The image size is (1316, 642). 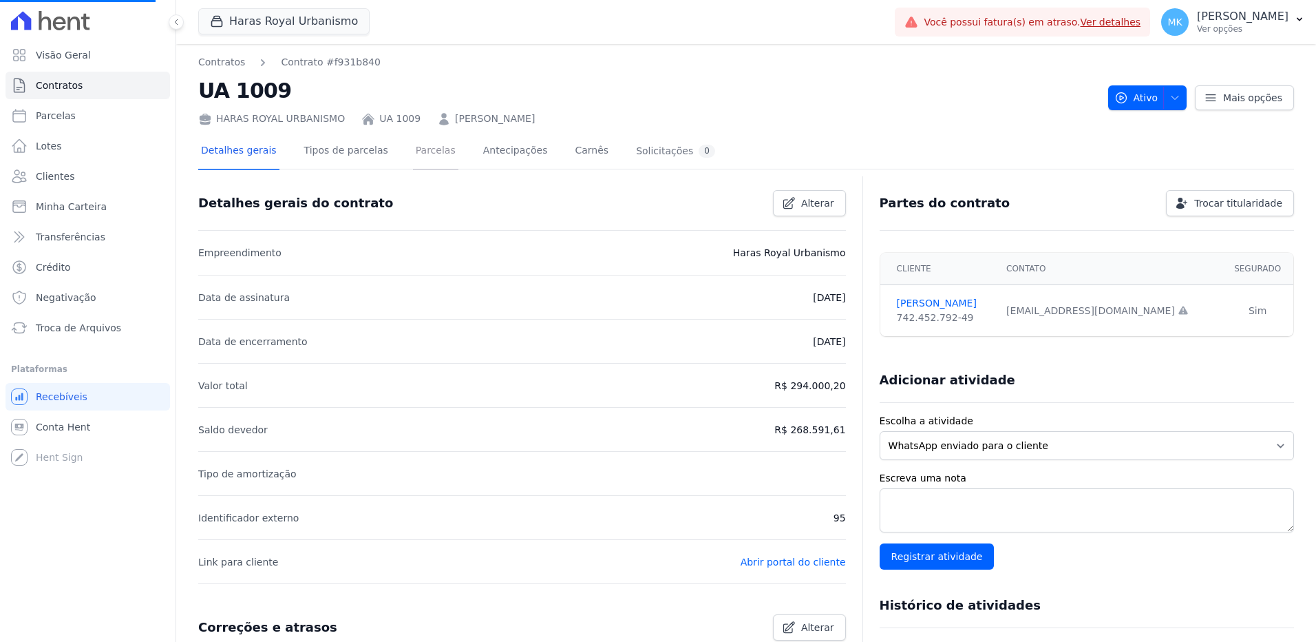 What do you see at coordinates (1111, 22) in the screenshot?
I see `a: Ver detalhes` at bounding box center [1111, 22].